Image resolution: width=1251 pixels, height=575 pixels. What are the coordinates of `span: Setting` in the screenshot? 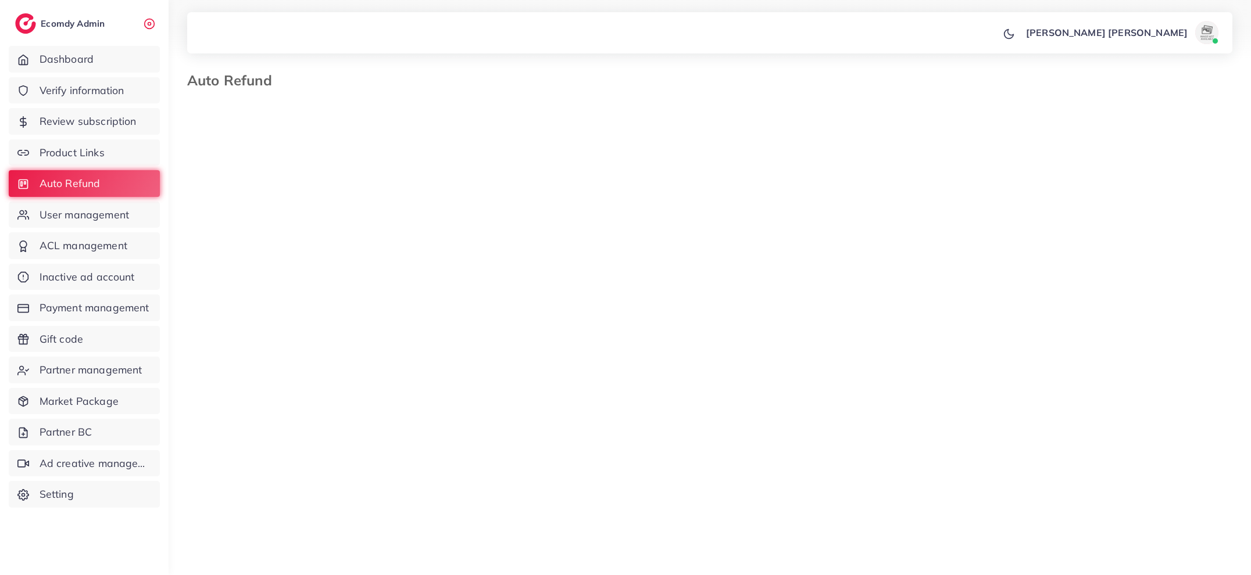 It's located at (56, 495).